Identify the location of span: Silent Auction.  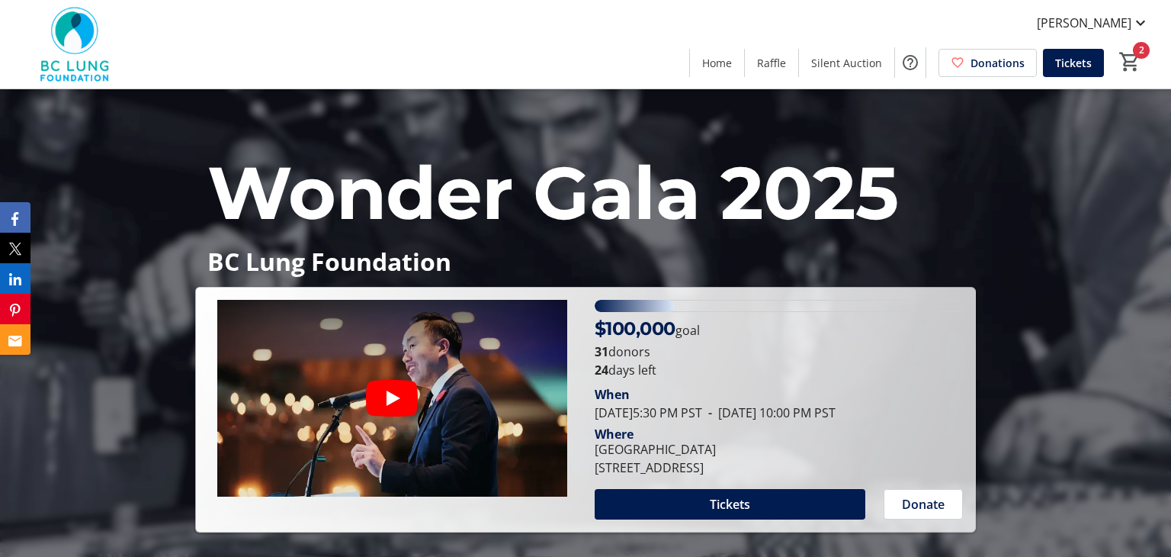
(847, 63).